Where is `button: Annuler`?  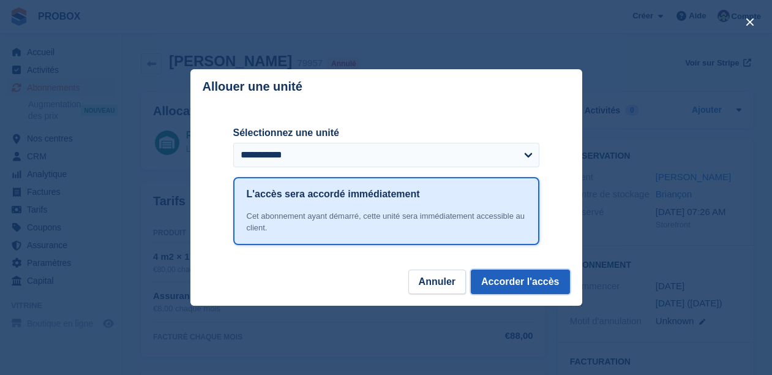
button: Annuler is located at coordinates (437, 282).